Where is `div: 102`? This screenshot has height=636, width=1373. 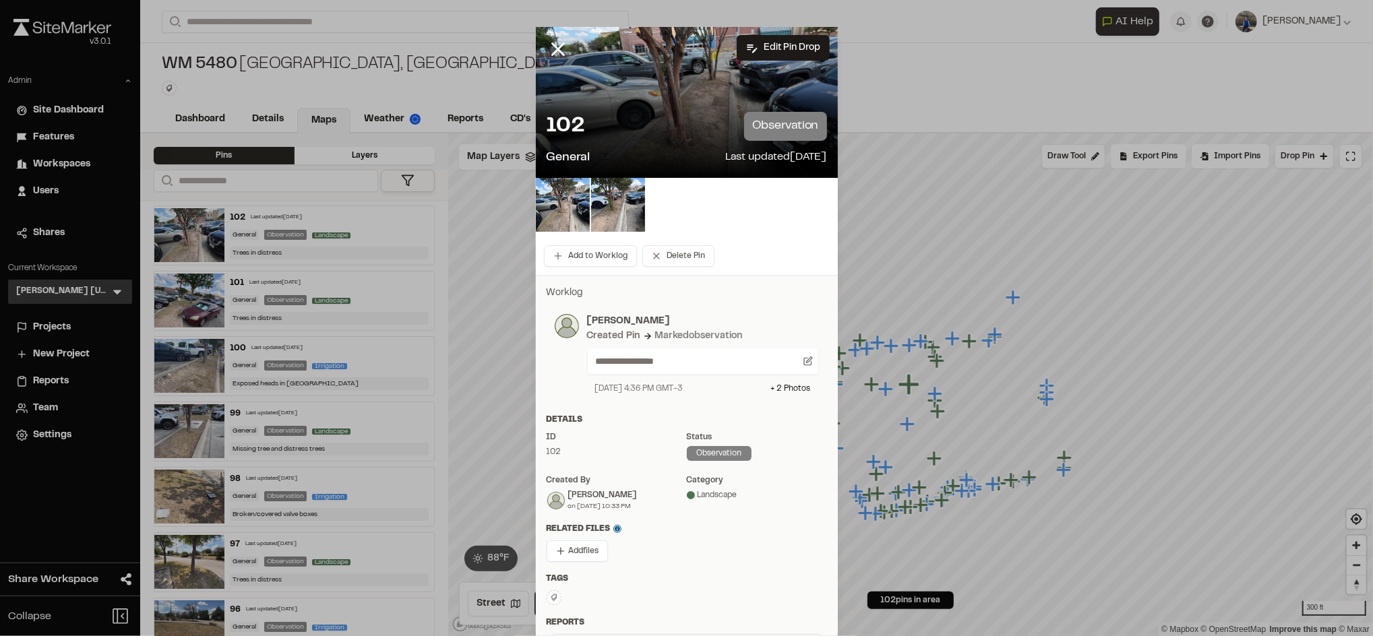
div: 102 is located at coordinates (617, 452).